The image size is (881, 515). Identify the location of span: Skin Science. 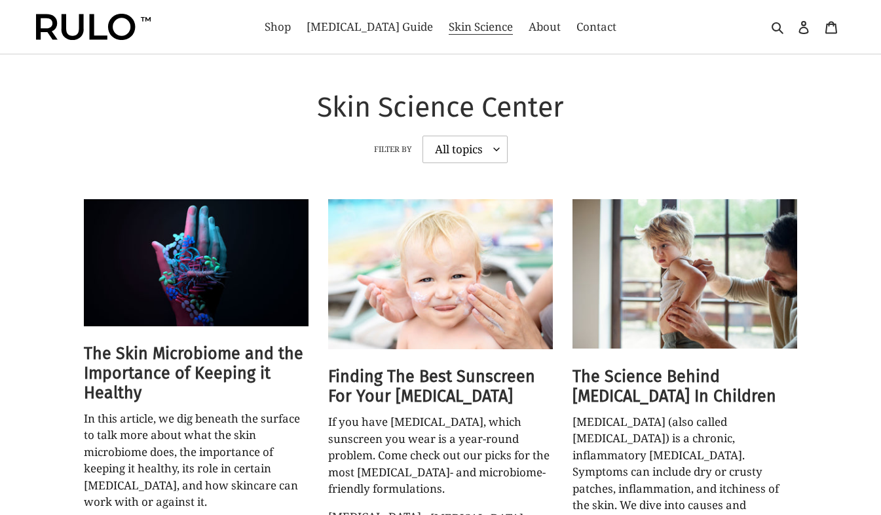
(481, 27).